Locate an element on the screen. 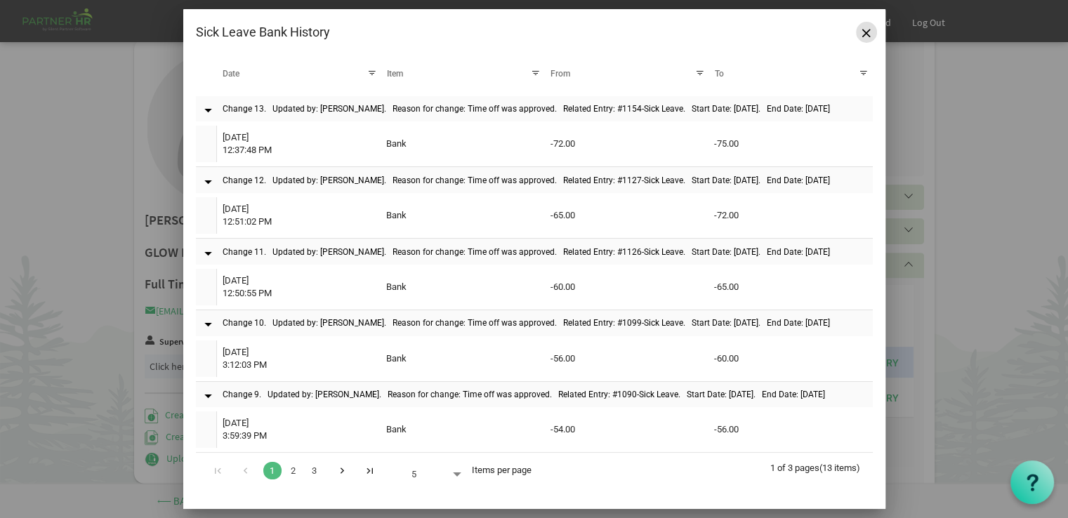 This screenshot has height=518, width=1068. td: 8/11/202512:37:48 PM is template cell column header Date is located at coordinates (299, 144).